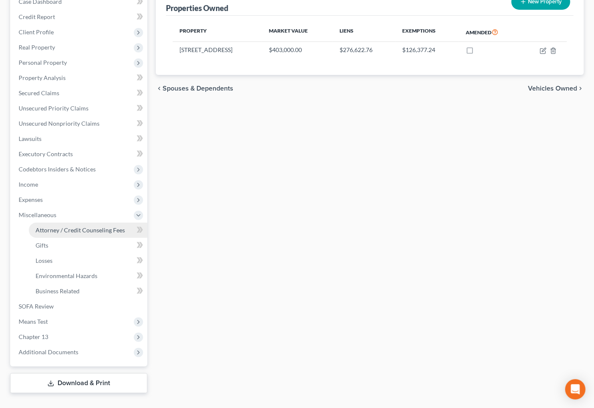 Image resolution: width=594 pixels, height=408 pixels. What do you see at coordinates (88, 291) in the screenshot?
I see `a: Business Related` at bounding box center [88, 291].